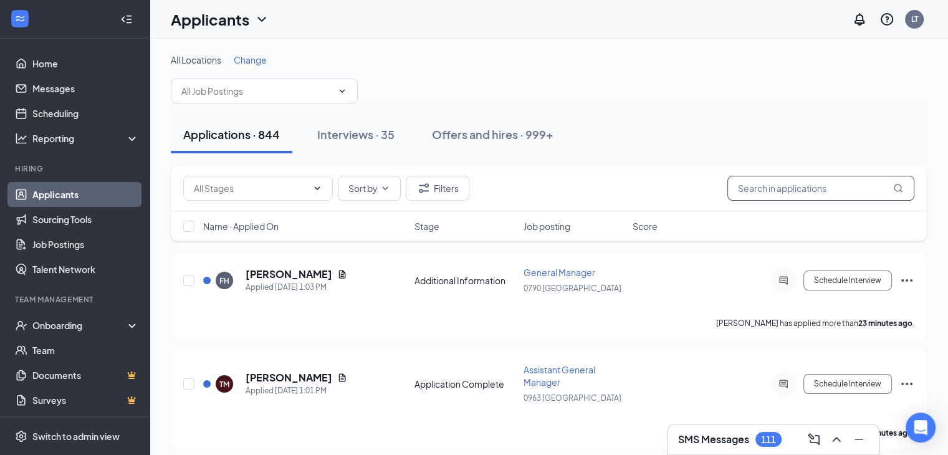  I want to click on svg: Notifications, so click(859, 19).